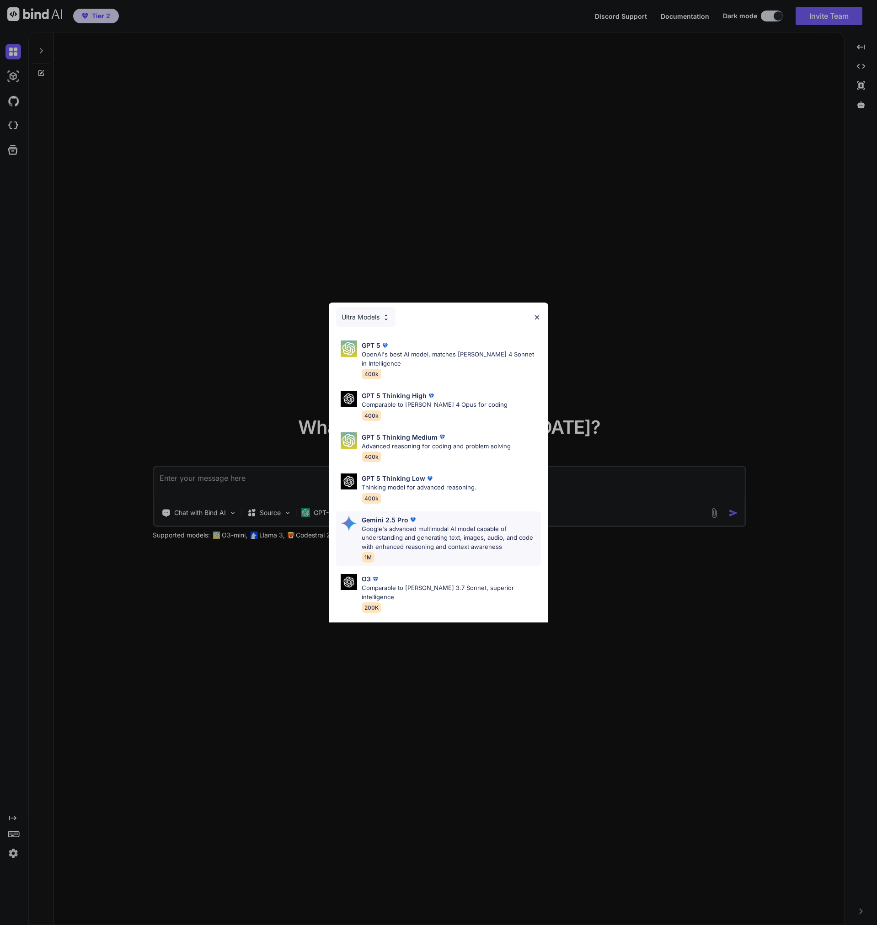 The height and width of the screenshot is (925, 877). Describe the element at coordinates (419, 488) in the screenshot. I see `p: Thinking model for advanced reasoning.` at that location.